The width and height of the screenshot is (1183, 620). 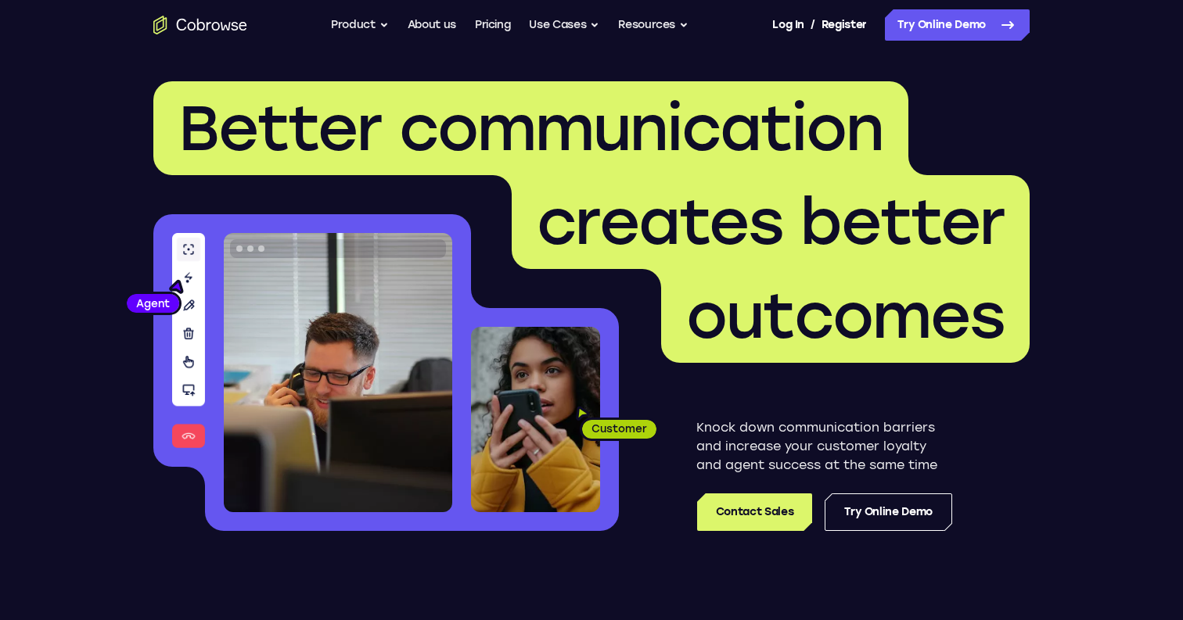 I want to click on span: outcomes, so click(x=845, y=316).